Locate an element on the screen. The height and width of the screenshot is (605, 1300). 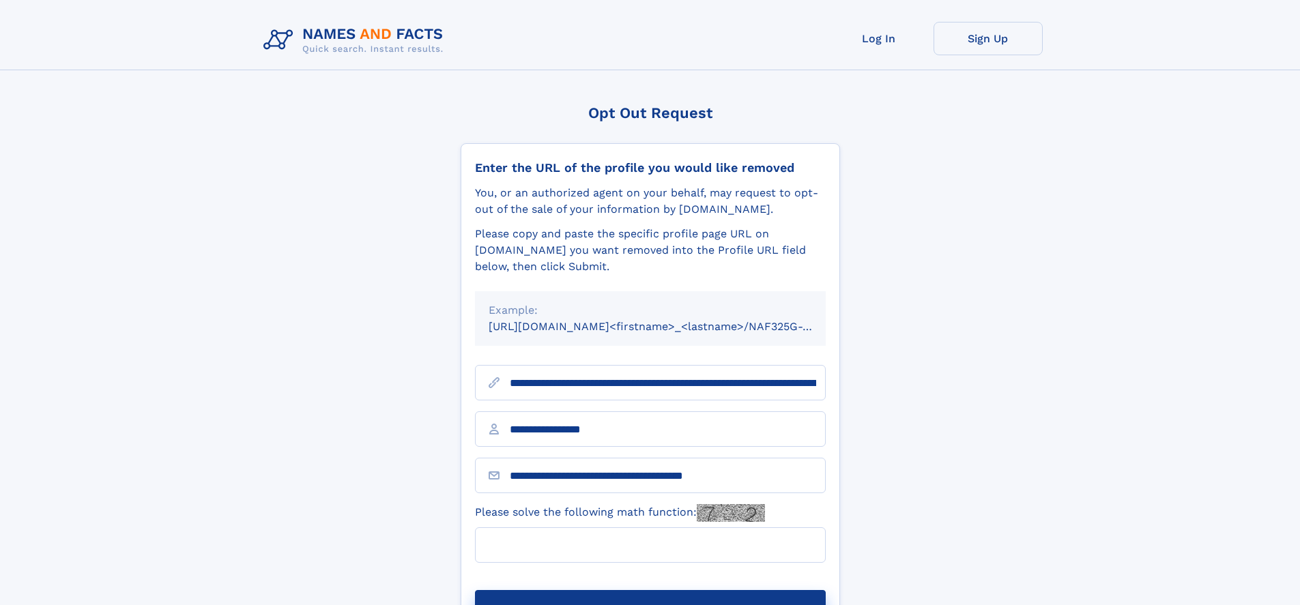
a: Log In is located at coordinates (879, 38).